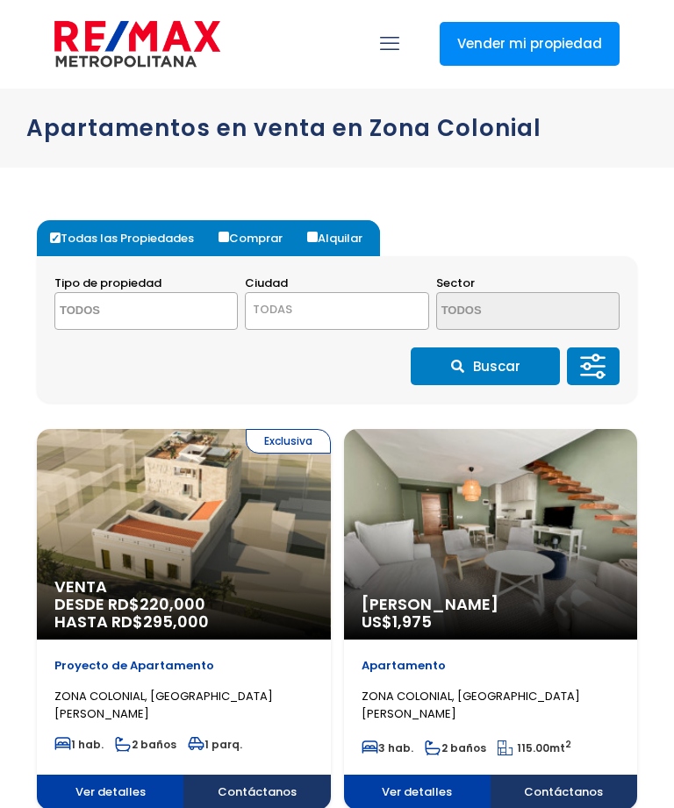 This screenshot has height=808, width=674. I want to click on input: Alquilar, so click(312, 237).